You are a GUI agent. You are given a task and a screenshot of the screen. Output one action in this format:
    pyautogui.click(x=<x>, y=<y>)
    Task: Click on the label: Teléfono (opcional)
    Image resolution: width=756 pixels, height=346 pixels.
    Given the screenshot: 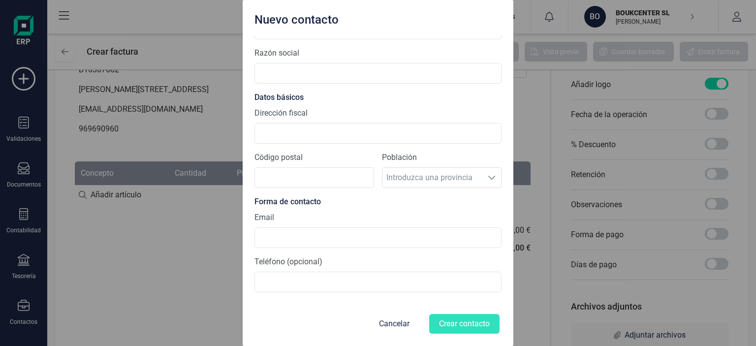 What is the action you would take?
    pyautogui.click(x=288, y=262)
    